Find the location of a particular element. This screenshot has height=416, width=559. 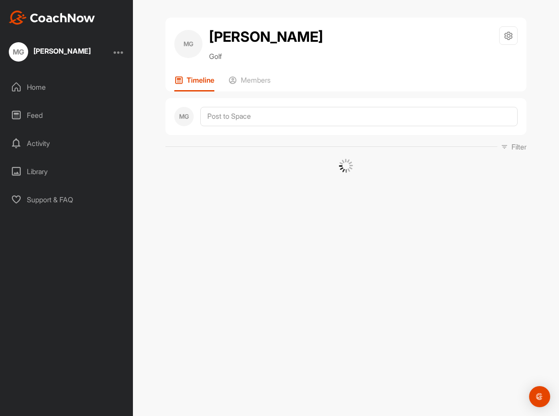

p: Members is located at coordinates (256, 80).